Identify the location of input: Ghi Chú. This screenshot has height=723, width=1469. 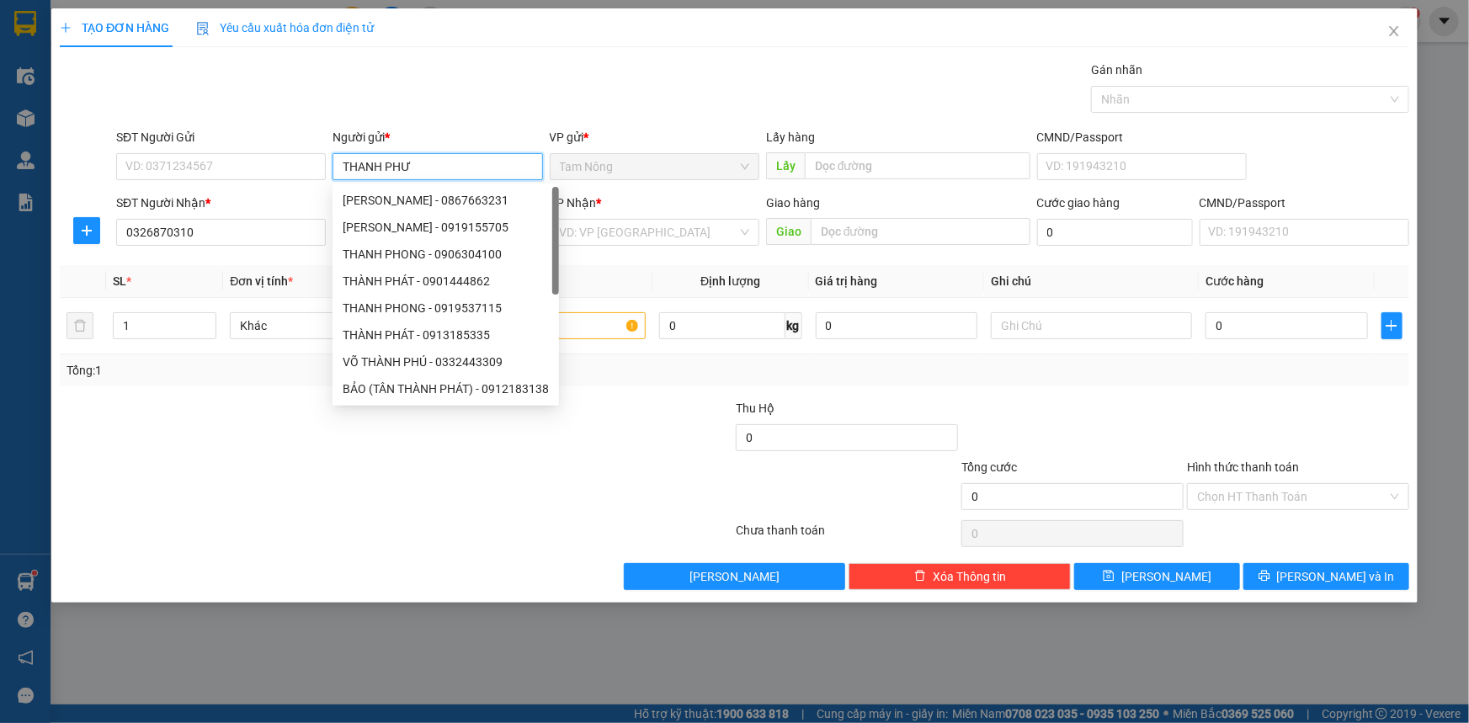
(1091, 326).